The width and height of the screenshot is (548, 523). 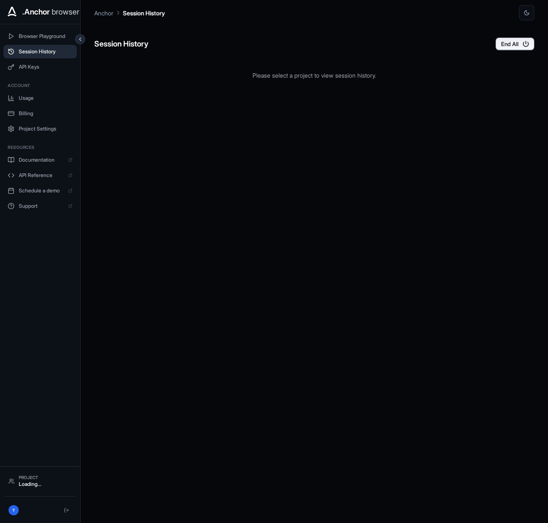 I want to click on div: Loading..., so click(x=45, y=484).